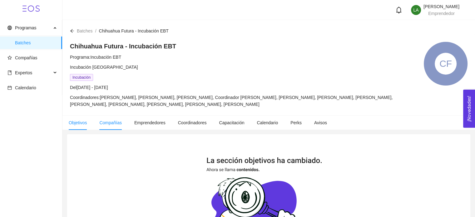 This screenshot has width=475, height=217. What do you see at coordinates (10, 58) in the screenshot?
I see `span: star` at bounding box center [10, 58].